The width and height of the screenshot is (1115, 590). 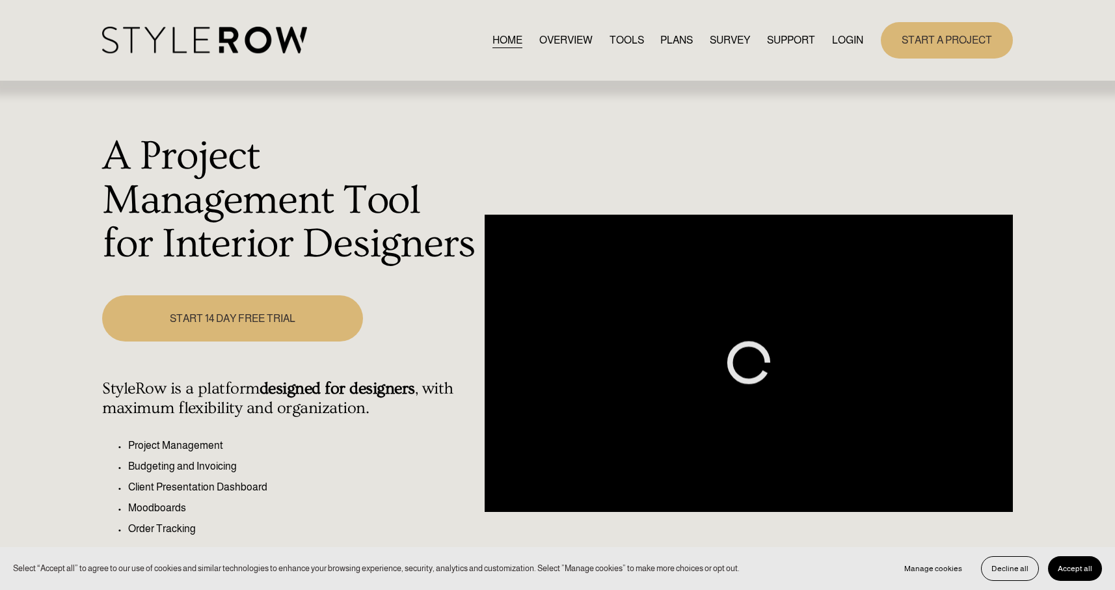 What do you see at coordinates (337, 389) in the screenshot?
I see `strong: designed for designers` at bounding box center [337, 389].